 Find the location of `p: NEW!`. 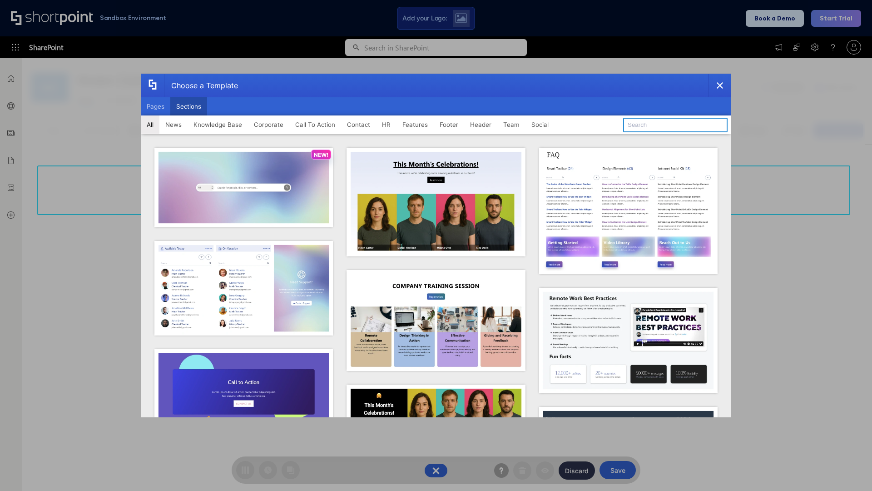

p: NEW! is located at coordinates (321, 154).